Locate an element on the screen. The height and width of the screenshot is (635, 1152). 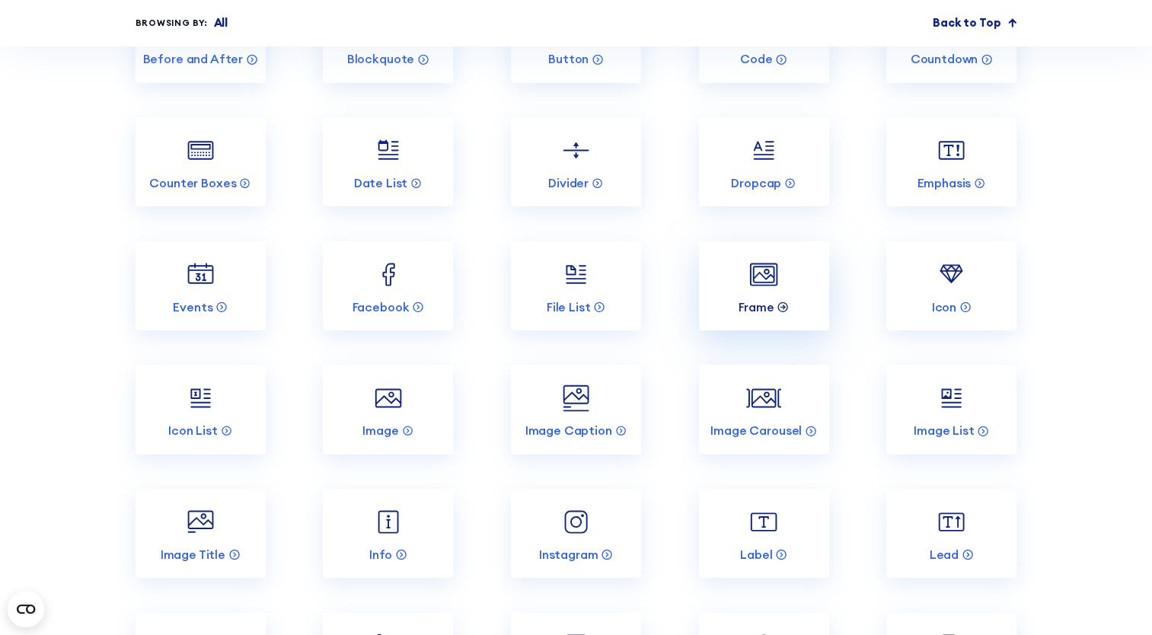
p: Blockquote is located at coordinates (381, 59).